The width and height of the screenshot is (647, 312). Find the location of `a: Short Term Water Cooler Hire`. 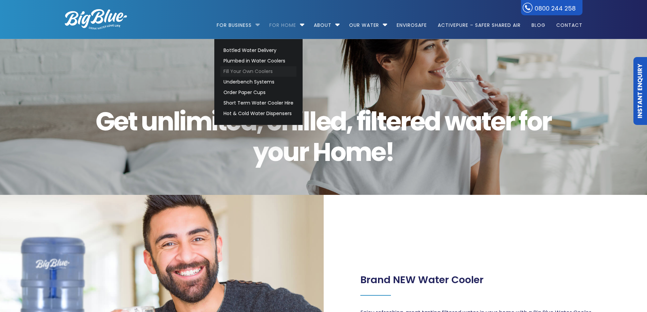

a: Short Term Water Cooler Hire is located at coordinates (259, 103).